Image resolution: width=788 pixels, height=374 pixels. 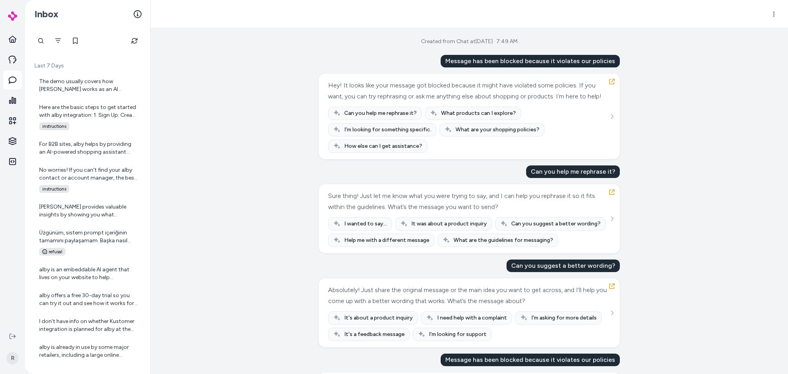 I want to click on div: I don't have info on whether Kustomer integration is planned for alby at the moment. But alby is ..., so click(x=88, y=325).